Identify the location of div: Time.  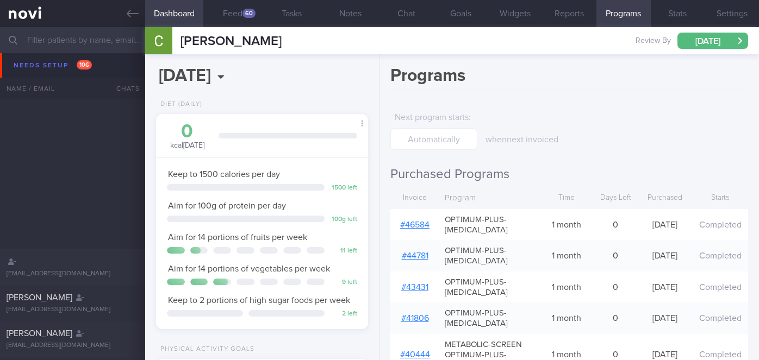
(567, 198).